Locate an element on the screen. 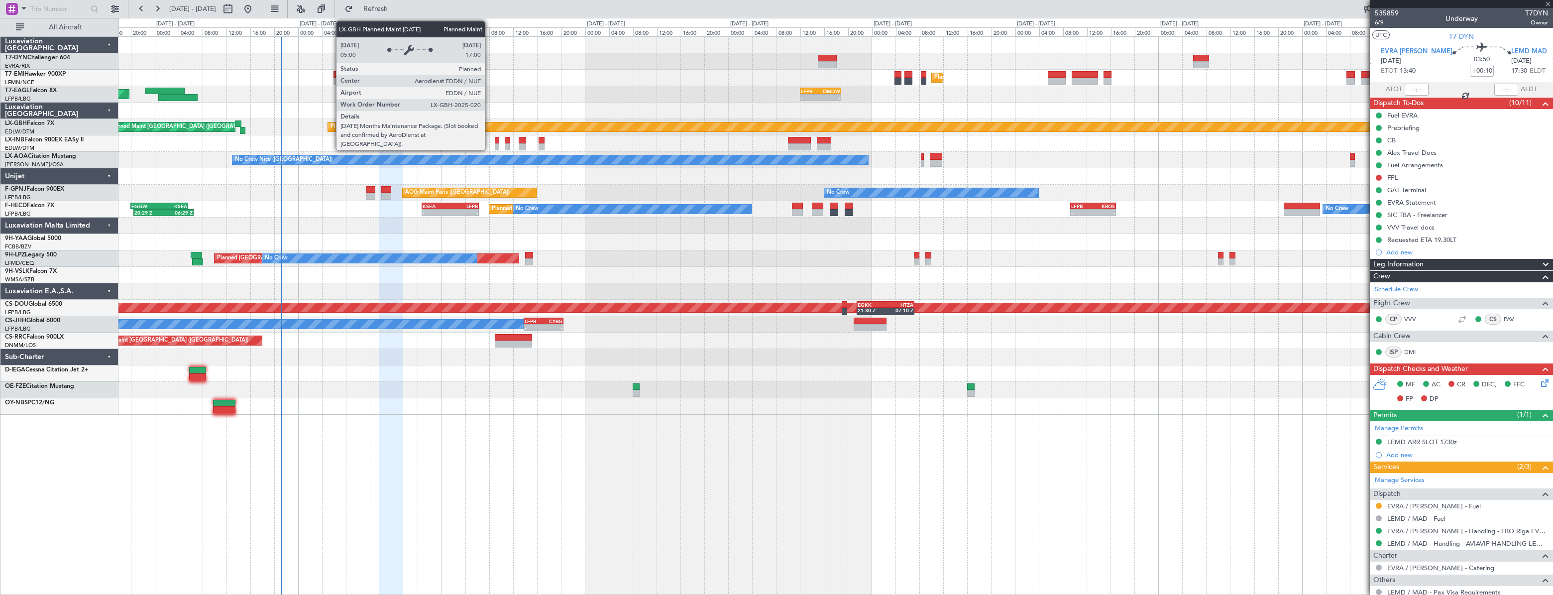  span: F-GPNJ is located at coordinates (15, 189).